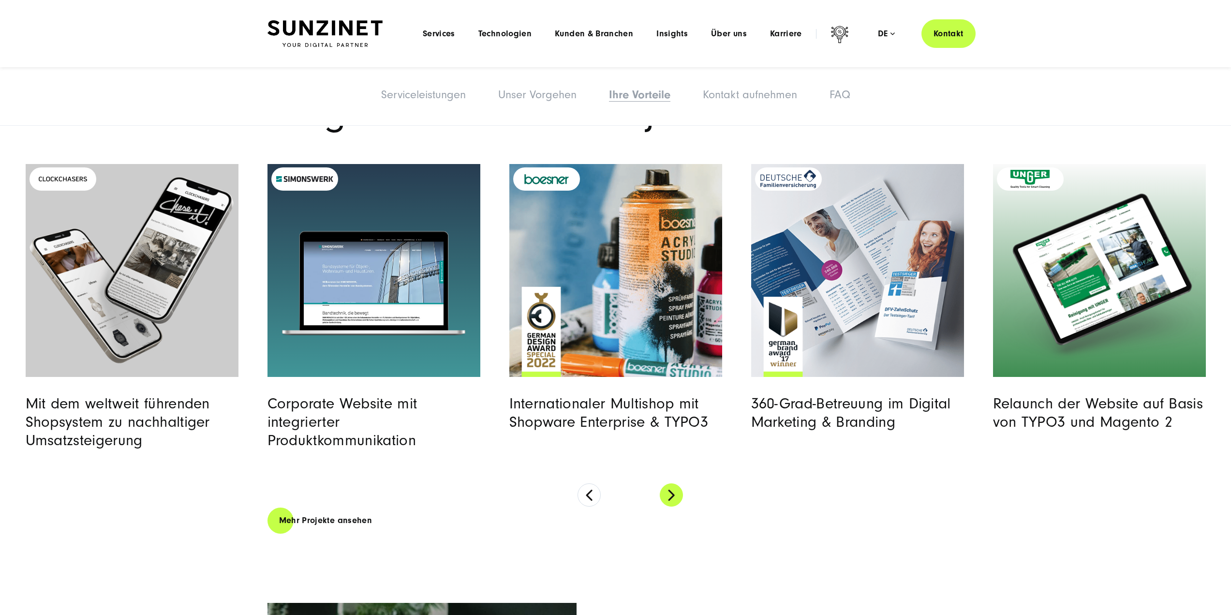  I want to click on div: de, so click(886, 34).